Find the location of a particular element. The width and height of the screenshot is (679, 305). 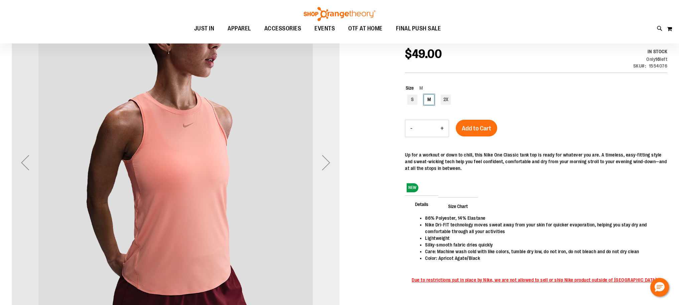

div: 1554076 is located at coordinates (658, 66).